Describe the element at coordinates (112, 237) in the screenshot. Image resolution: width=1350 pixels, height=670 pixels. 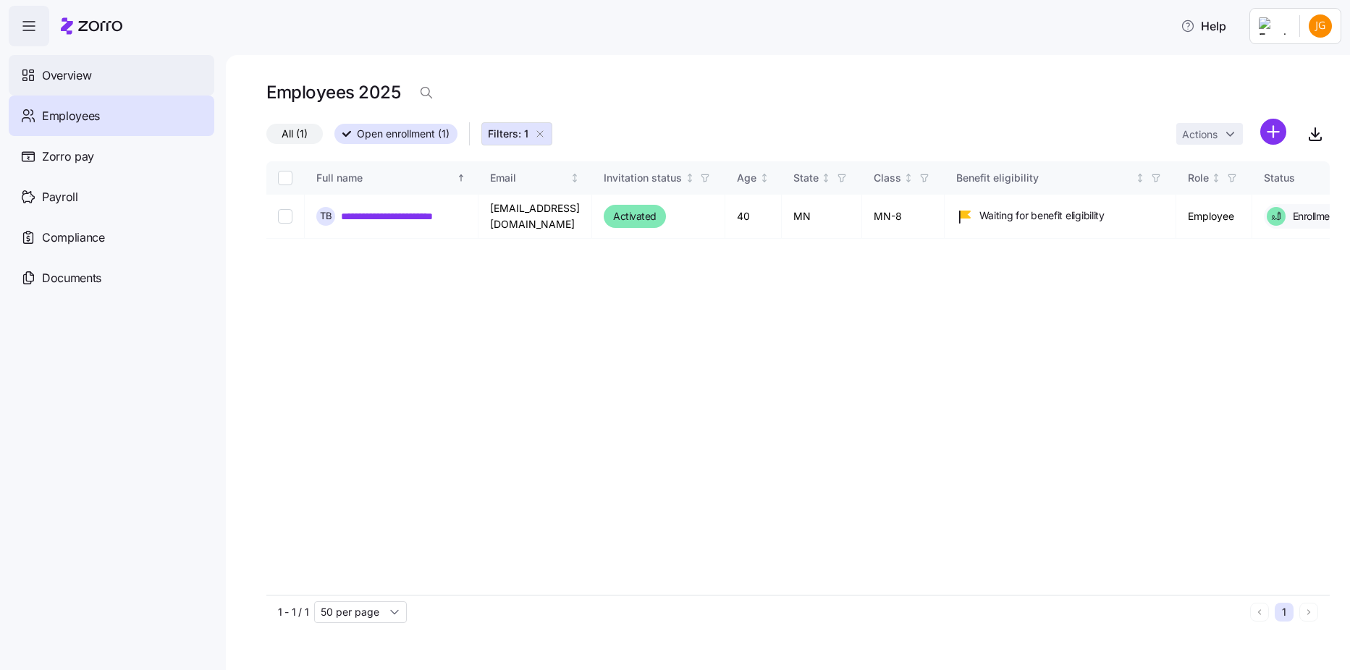
I see `a: Compliance` at that location.